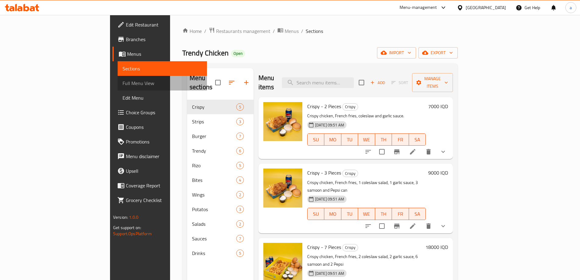 This screenshot has height=280, width=580. I want to click on p: Crispy chicken, French fries, 2 coleslaw salad, 2 garlic sauce, 6 samoon and 2 Pepsi, so click(365, 261).